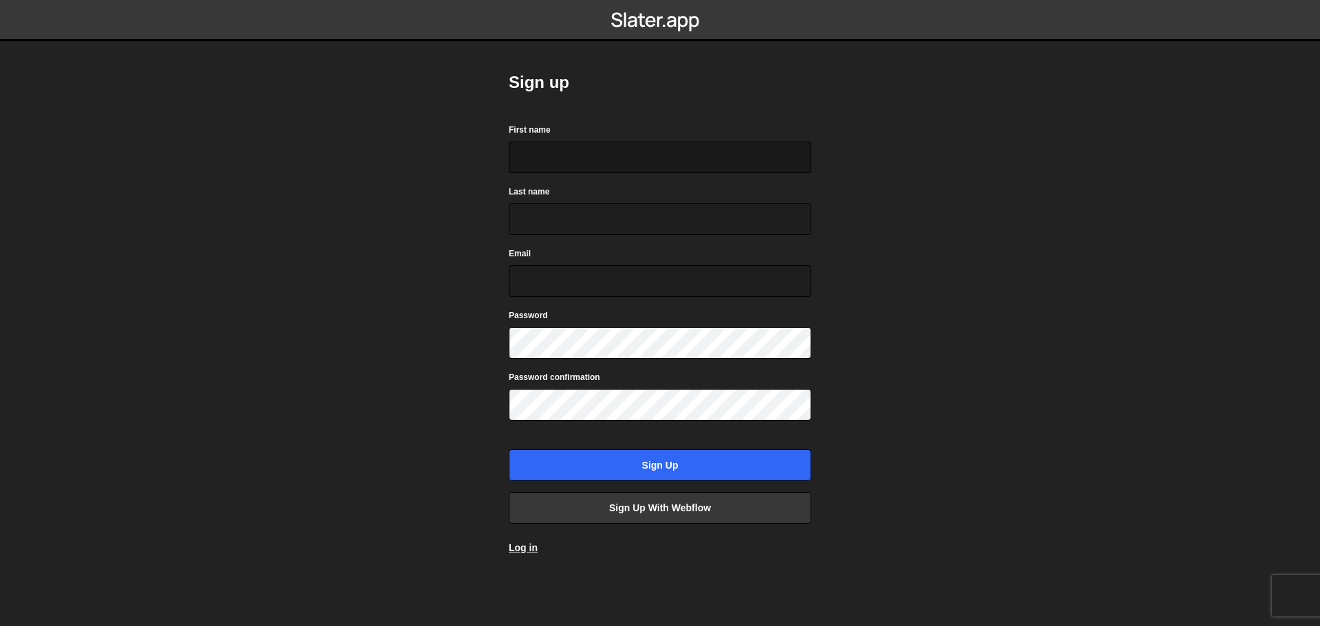 The image size is (1320, 626). I want to click on label: Last name, so click(529, 192).